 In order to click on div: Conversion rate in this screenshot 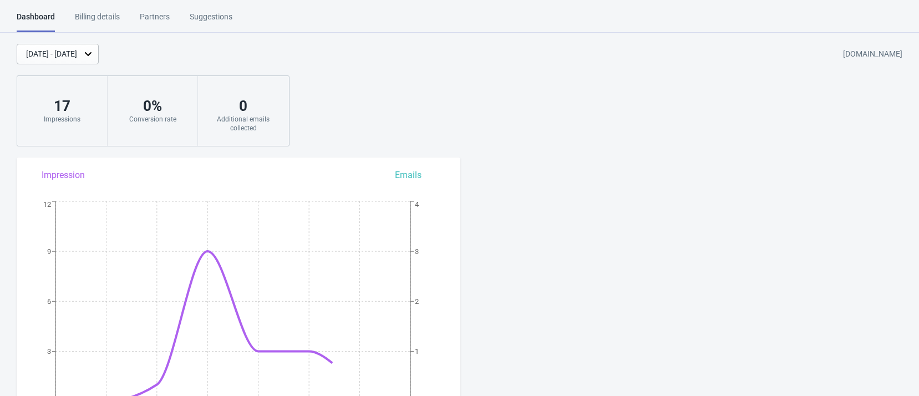, I will do `click(153, 119)`.